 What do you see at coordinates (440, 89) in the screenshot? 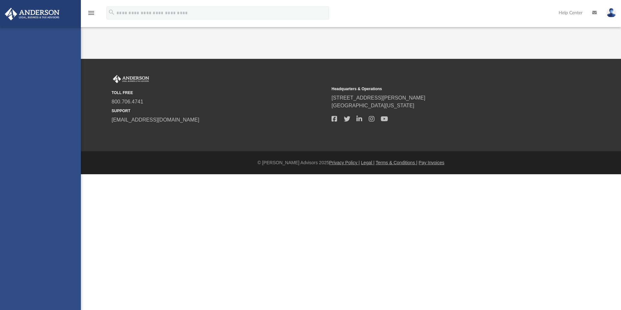
I see `small: Headquarters & Operations` at bounding box center [440, 89].